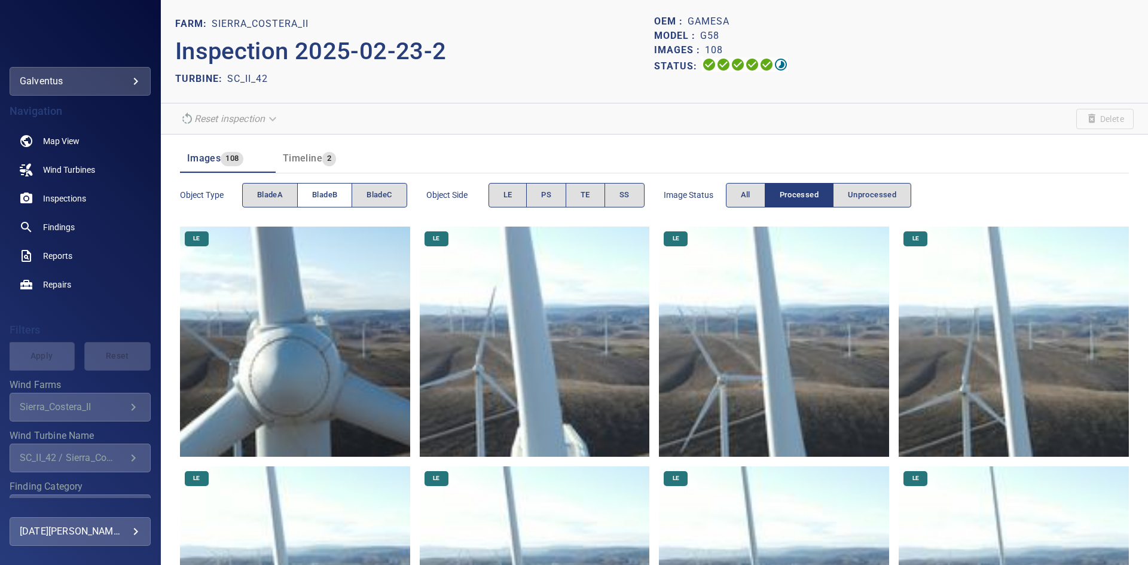 Image resolution: width=1148 pixels, height=565 pixels. I want to click on span: 108, so click(232, 158).